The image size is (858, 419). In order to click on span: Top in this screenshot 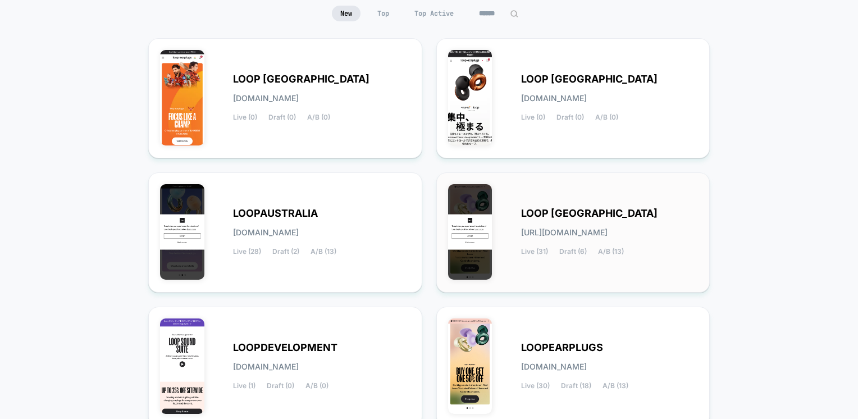, I will do `click(383, 13)`.